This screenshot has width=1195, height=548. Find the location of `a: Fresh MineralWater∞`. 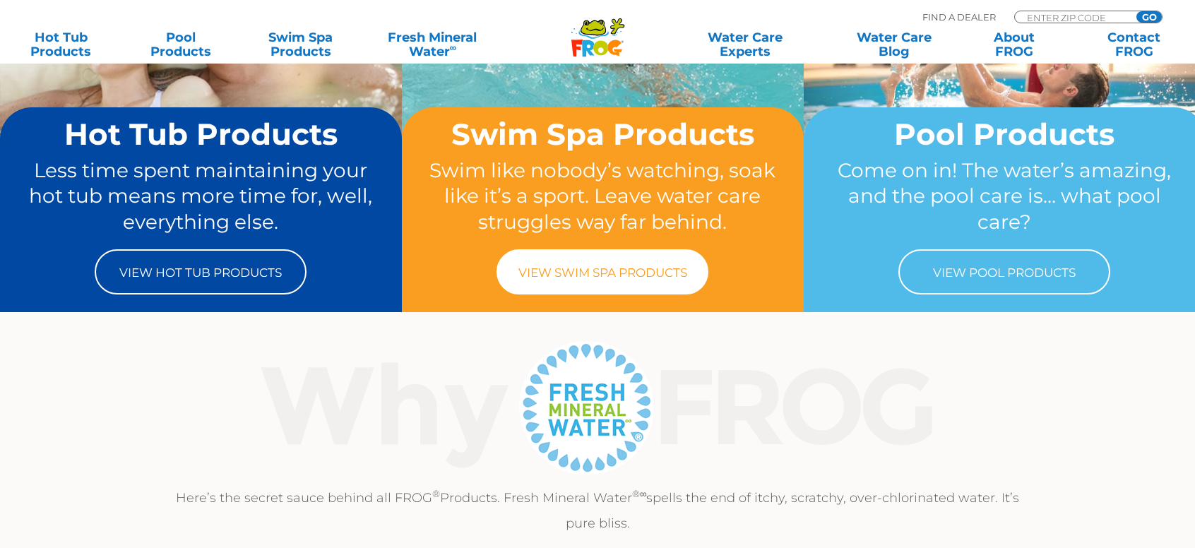

a: Fresh MineralWater∞ is located at coordinates (432, 44).